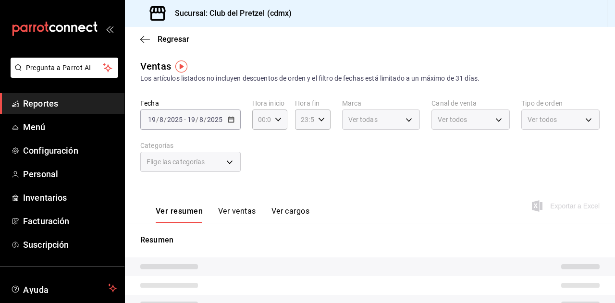 The image size is (615, 303). Describe the element at coordinates (173, 39) in the screenshot. I see `span: Regresar` at that location.